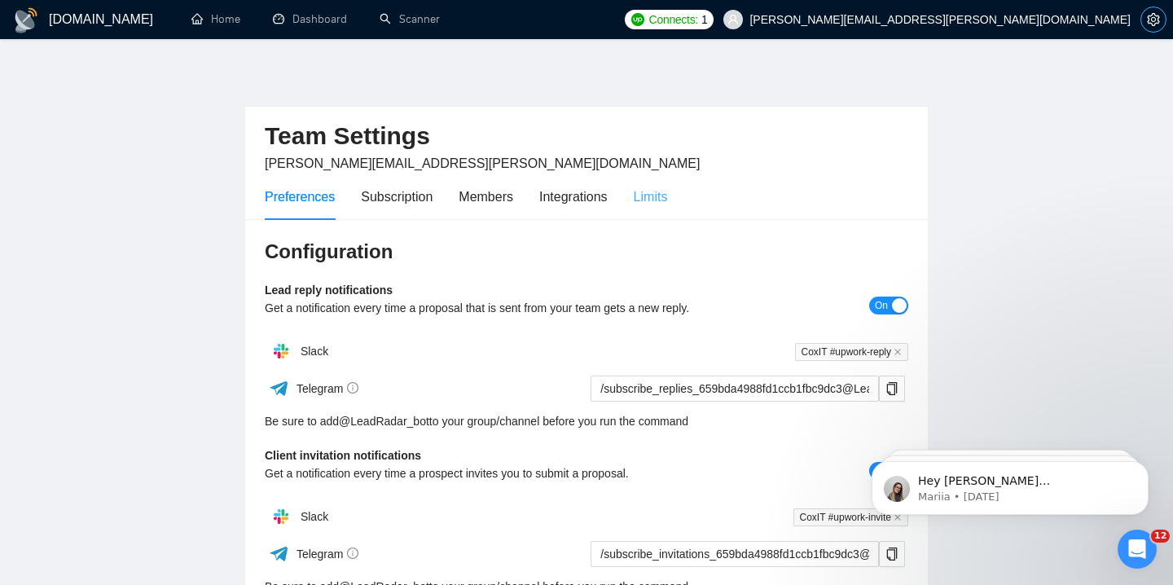  I want to click on h3: Configuration, so click(586, 252).